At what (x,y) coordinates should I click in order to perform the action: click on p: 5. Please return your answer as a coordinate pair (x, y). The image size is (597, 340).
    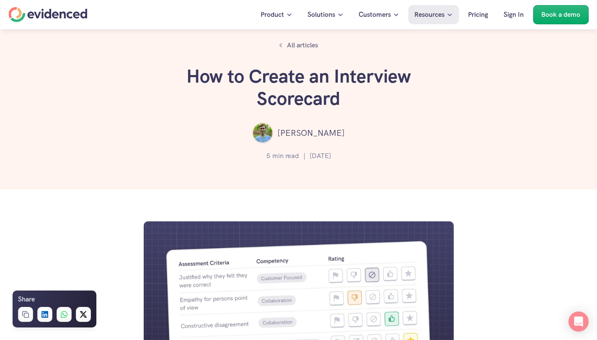
    Looking at the image, I should click on (268, 156).